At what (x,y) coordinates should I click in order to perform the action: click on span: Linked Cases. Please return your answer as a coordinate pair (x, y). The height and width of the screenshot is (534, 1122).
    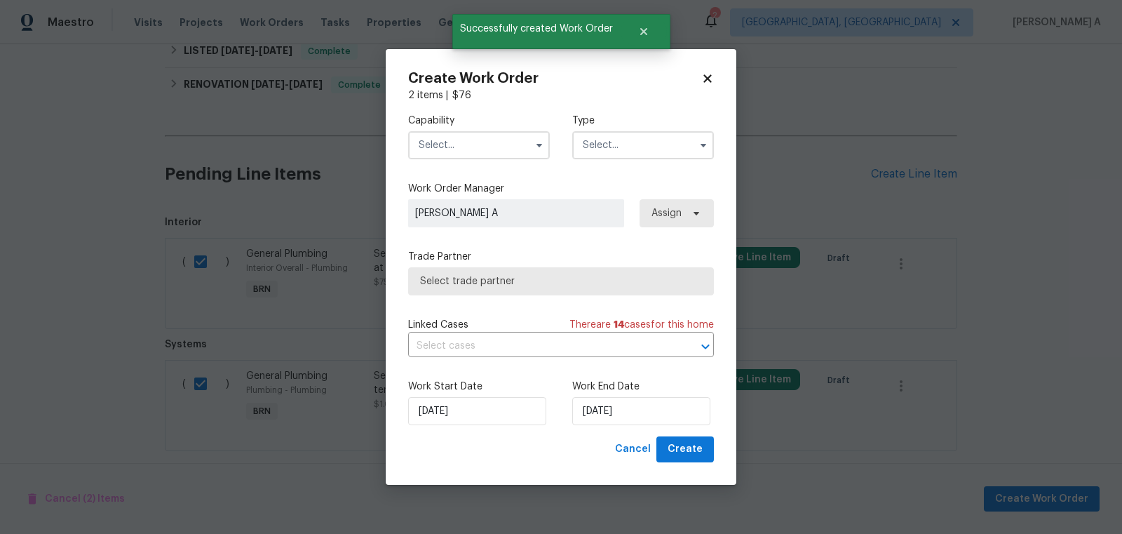
    Looking at the image, I should click on (438, 325).